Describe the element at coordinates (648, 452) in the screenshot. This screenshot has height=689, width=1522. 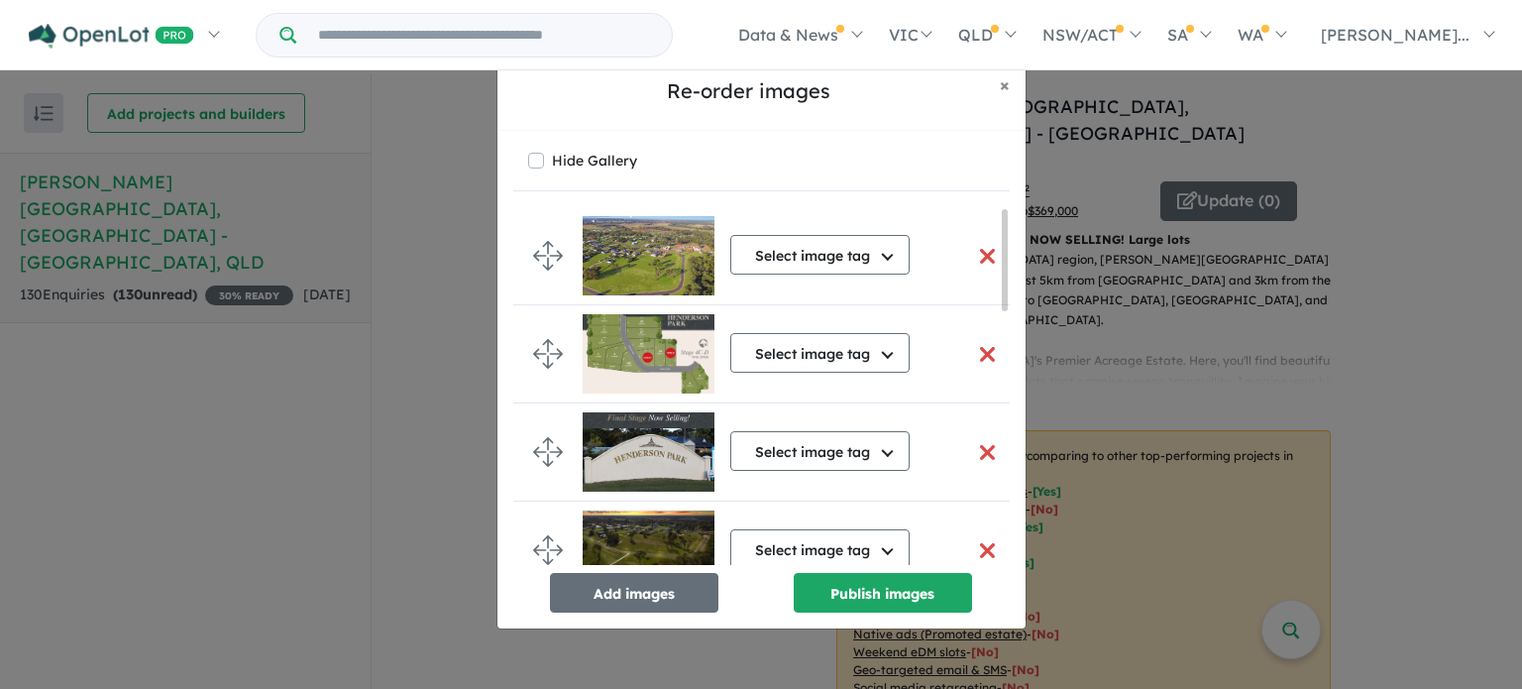
I see `img: Henderson%20Park%20Estate-%20Hervey%20Bay%20-%20Tinana___1716515347.jpg` at that location.